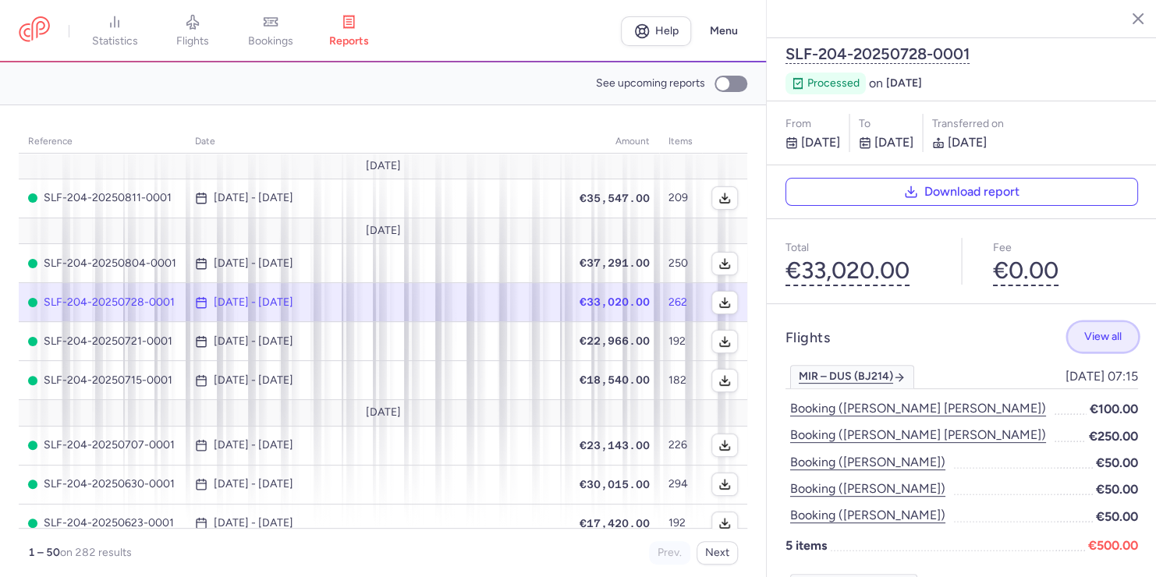 This screenshot has width=1156, height=577. Describe the element at coordinates (614, 523) in the screenshot. I see `span: €17,420.00` at that location.